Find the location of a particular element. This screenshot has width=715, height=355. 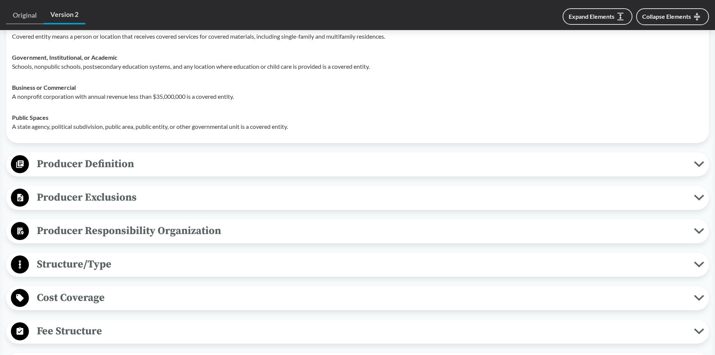

span: Producer Exclusions is located at coordinates (361, 197).